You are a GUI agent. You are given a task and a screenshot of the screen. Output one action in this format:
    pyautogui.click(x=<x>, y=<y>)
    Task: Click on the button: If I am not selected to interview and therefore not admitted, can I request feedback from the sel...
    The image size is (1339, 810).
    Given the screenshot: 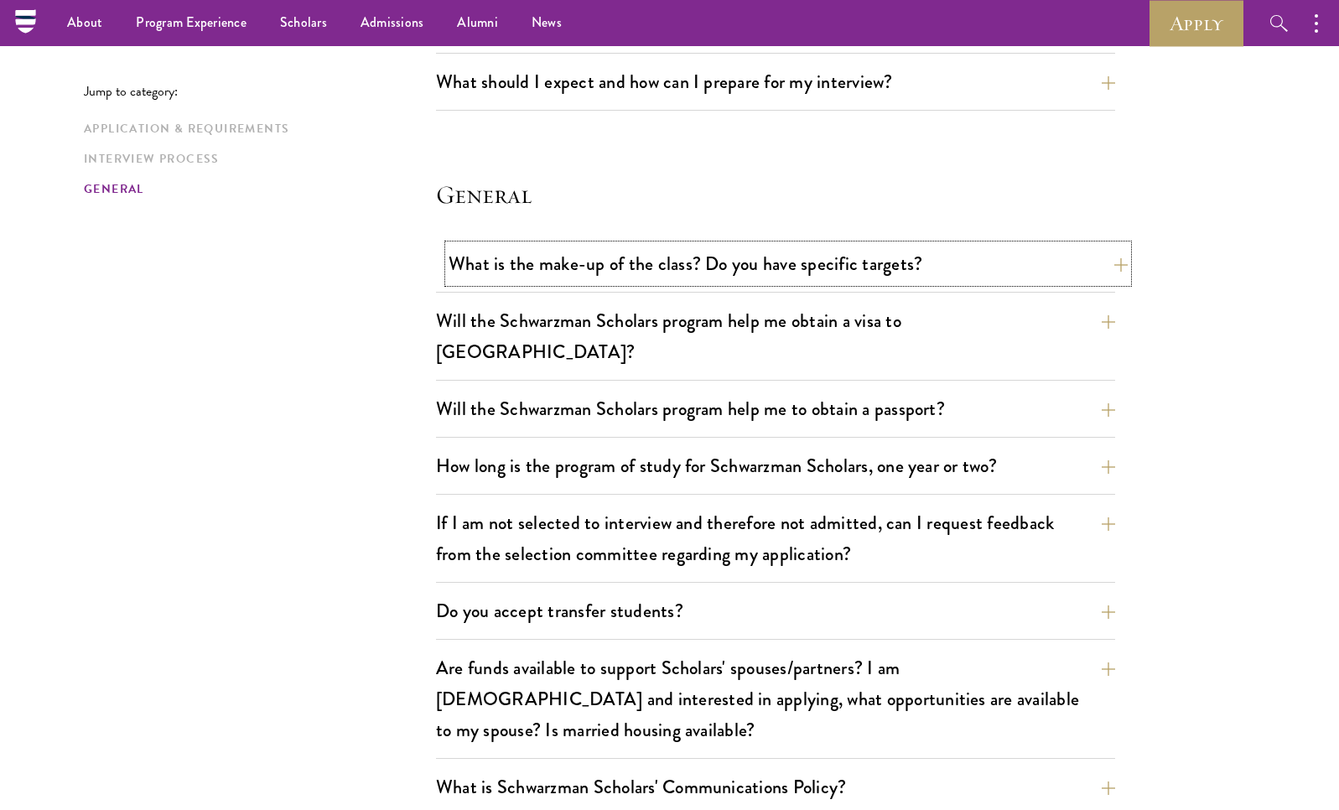 What is the action you would take?
    pyautogui.click(x=776, y=538)
    